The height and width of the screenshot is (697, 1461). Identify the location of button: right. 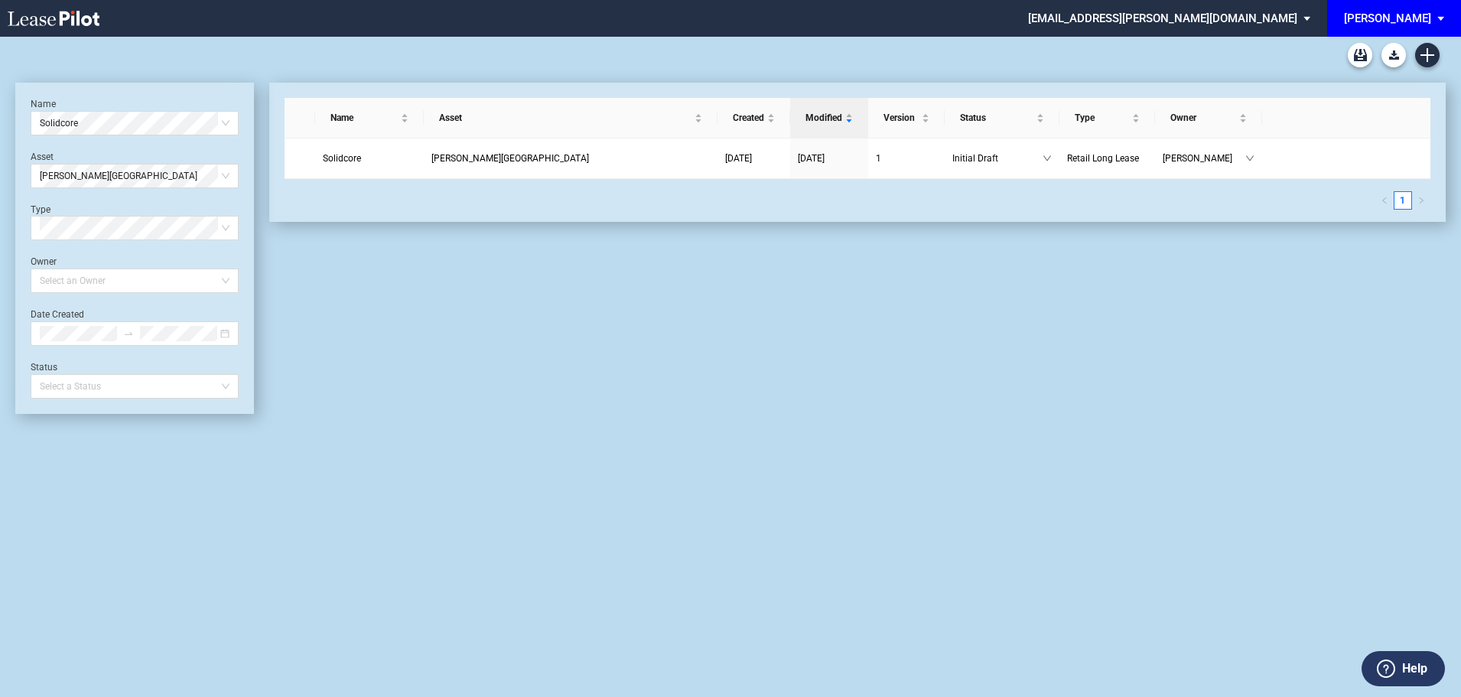
(1421, 200).